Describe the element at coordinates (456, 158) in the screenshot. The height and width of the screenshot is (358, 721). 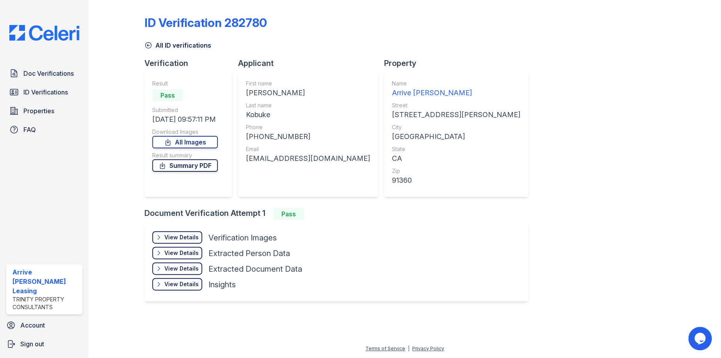
I see `div: CA` at that location.